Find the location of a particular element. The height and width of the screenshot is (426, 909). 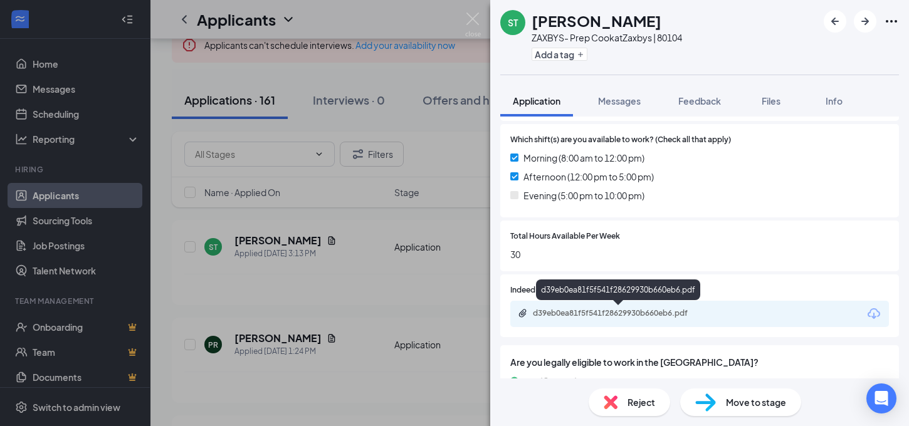

span: Files is located at coordinates (771, 101).